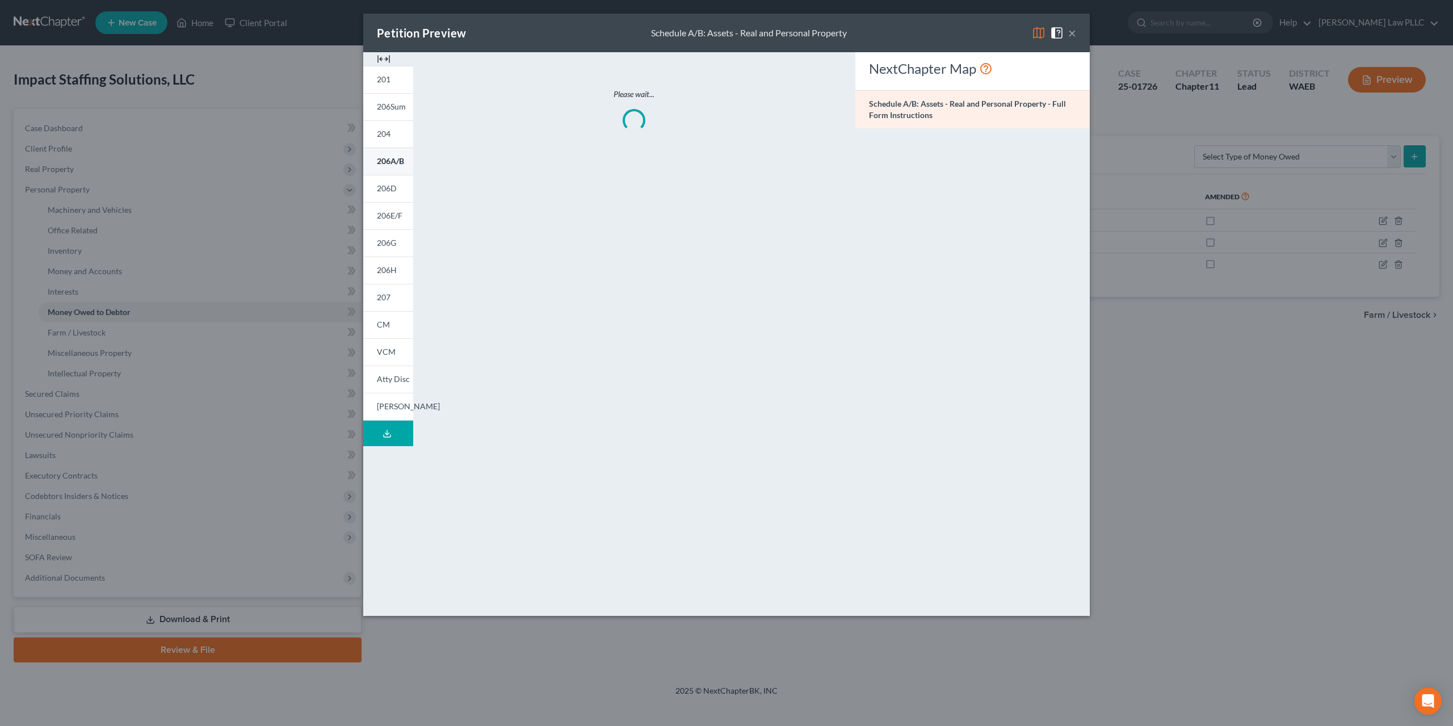 Image resolution: width=1453 pixels, height=726 pixels. What do you see at coordinates (1039, 33) in the screenshot?
I see `img: map-eea8200ae884c6f1103ae1953ef3d486a96c86aabb227e865a55264e3737af1f.svg` at bounding box center [1039, 33].